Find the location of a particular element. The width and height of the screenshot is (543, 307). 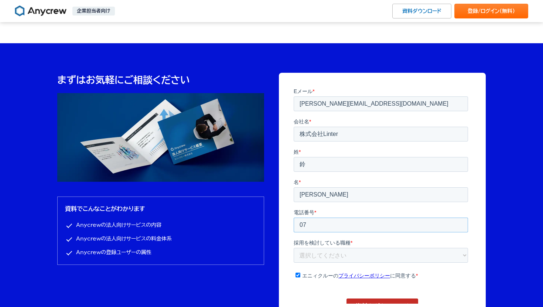

img: Anycrew is located at coordinates (41, 11).